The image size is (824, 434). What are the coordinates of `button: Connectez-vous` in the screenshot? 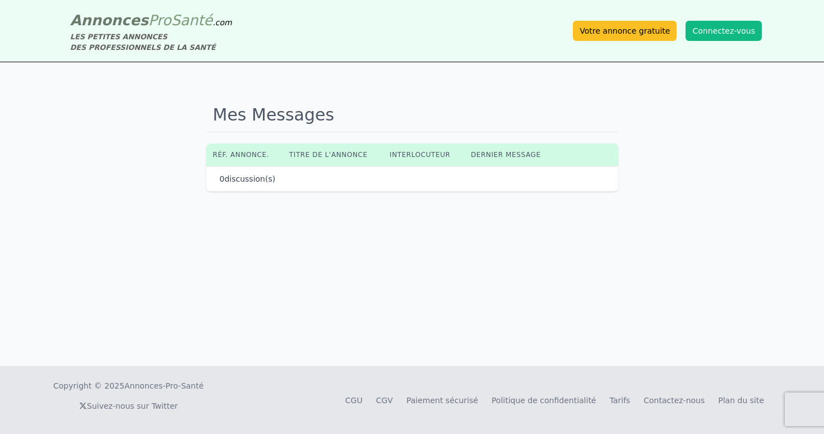 It's located at (724, 31).